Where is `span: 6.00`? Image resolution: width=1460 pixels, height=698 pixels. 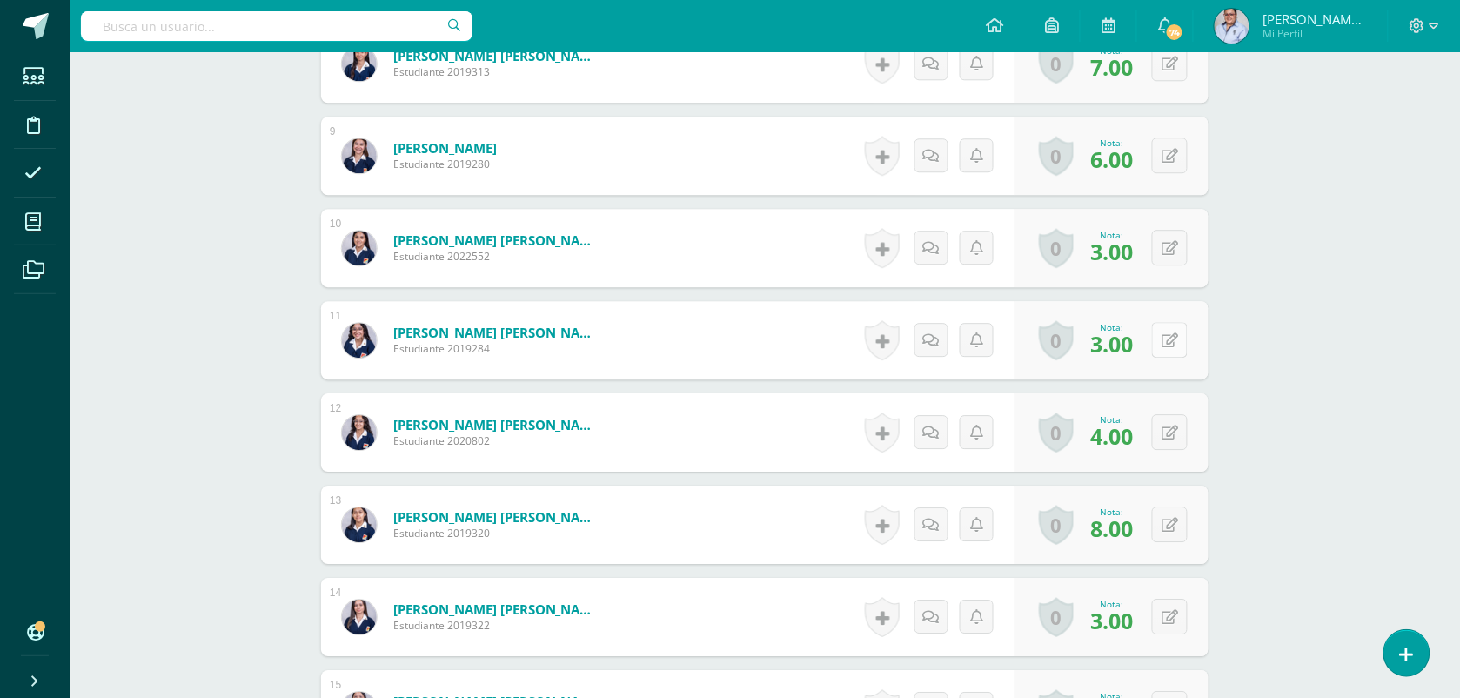
span: 6.00 is located at coordinates (1111, 159).